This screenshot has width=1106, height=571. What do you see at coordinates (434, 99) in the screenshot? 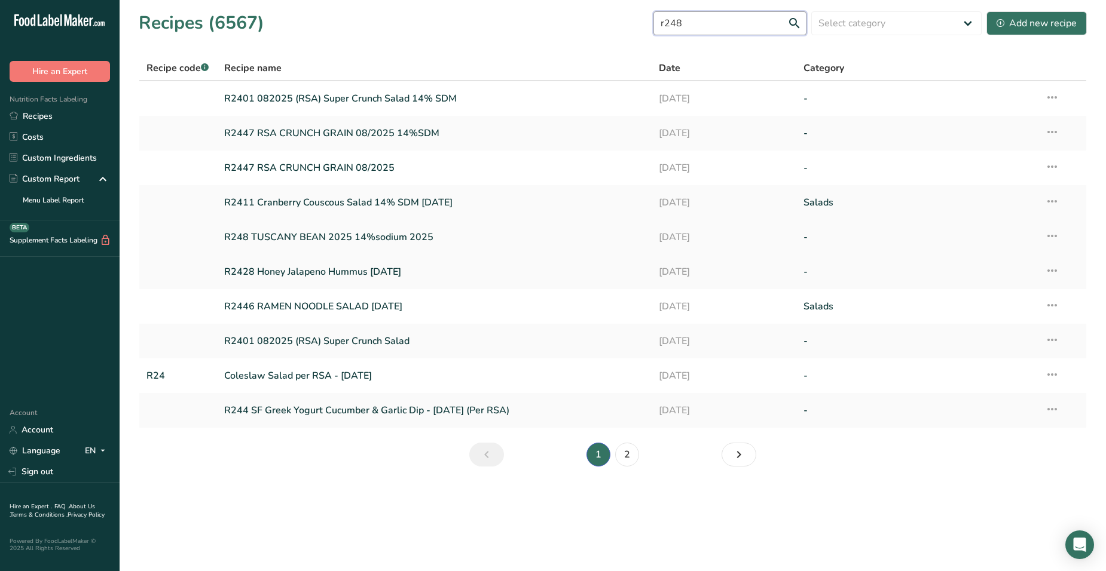
I see `a: R2401 082025 (RSA) Super Crunch Salad 14% SDM` at bounding box center [434, 99].